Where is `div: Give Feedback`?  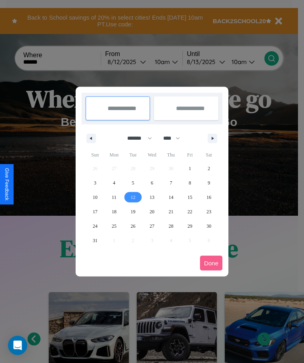 div: Give Feedback is located at coordinates (7, 184).